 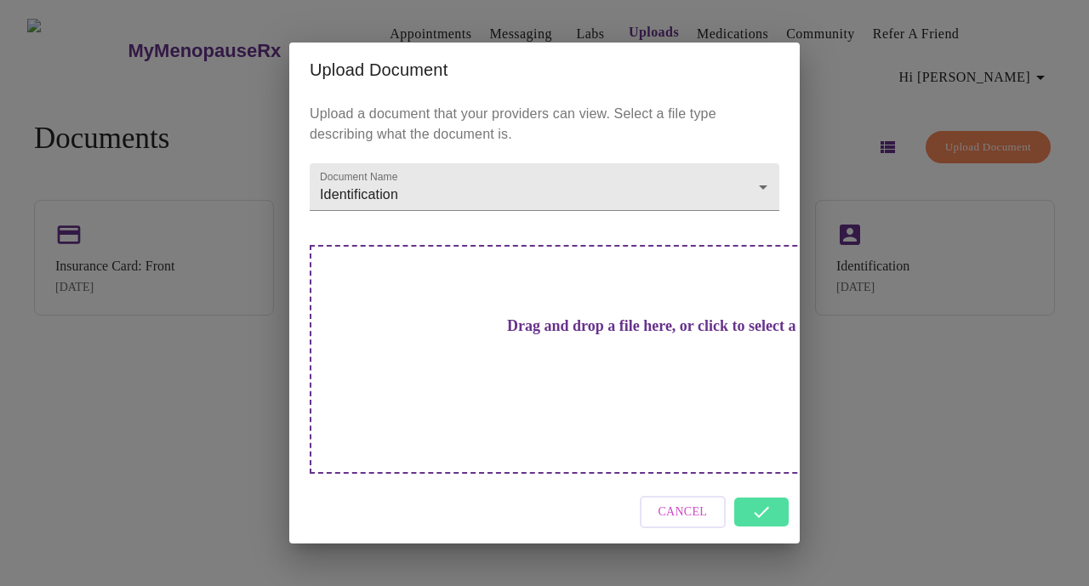 I want to click on h3: Drag and drop a file here, or click to select a file, so click(x=664, y=326).